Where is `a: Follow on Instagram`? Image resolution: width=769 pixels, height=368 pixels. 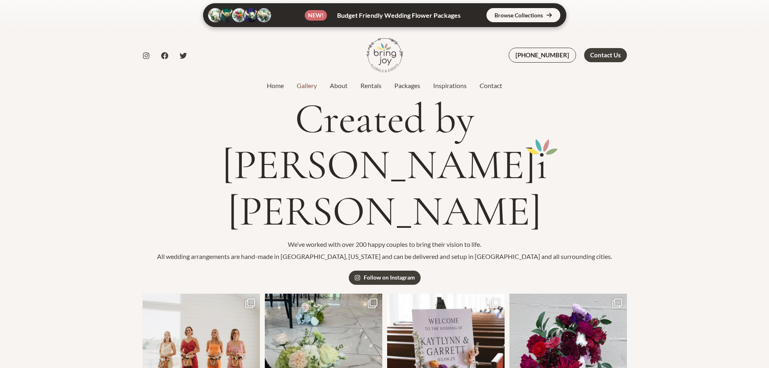 a: Follow on Instagram is located at coordinates (385, 277).